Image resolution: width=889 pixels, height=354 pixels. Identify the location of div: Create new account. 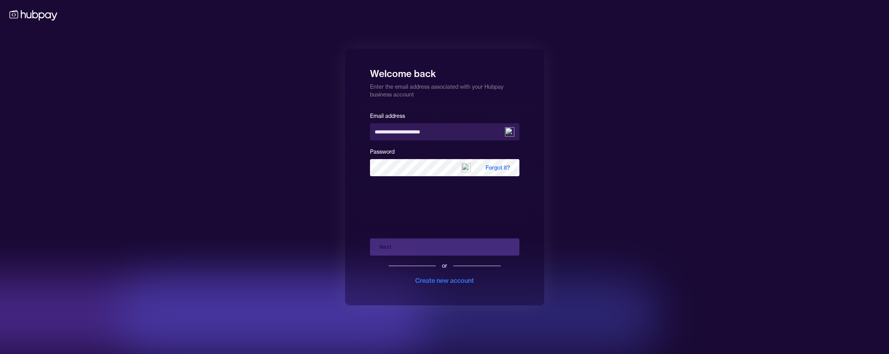
(444, 281).